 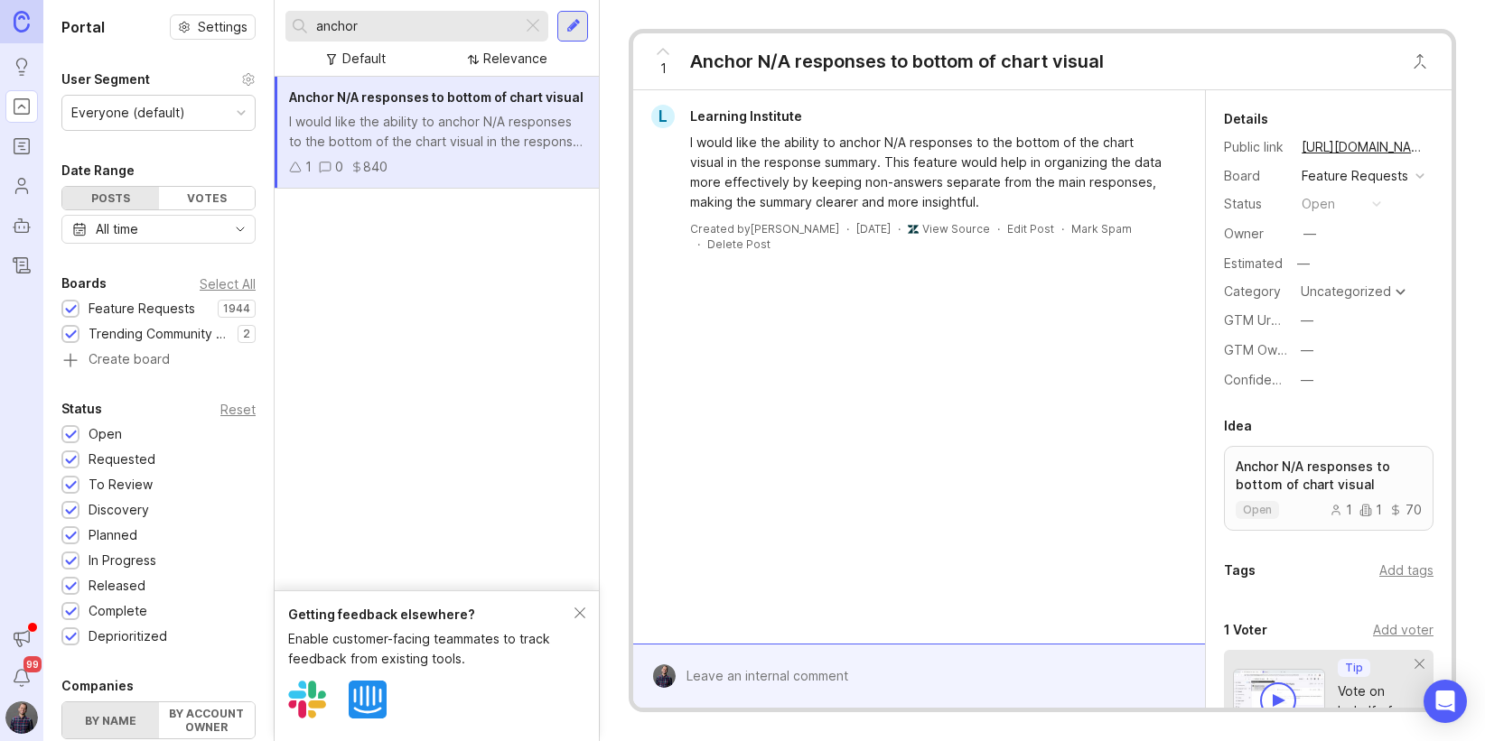 I want to click on span: Anchor N/A responses to bottom of chart visual, so click(x=436, y=97).